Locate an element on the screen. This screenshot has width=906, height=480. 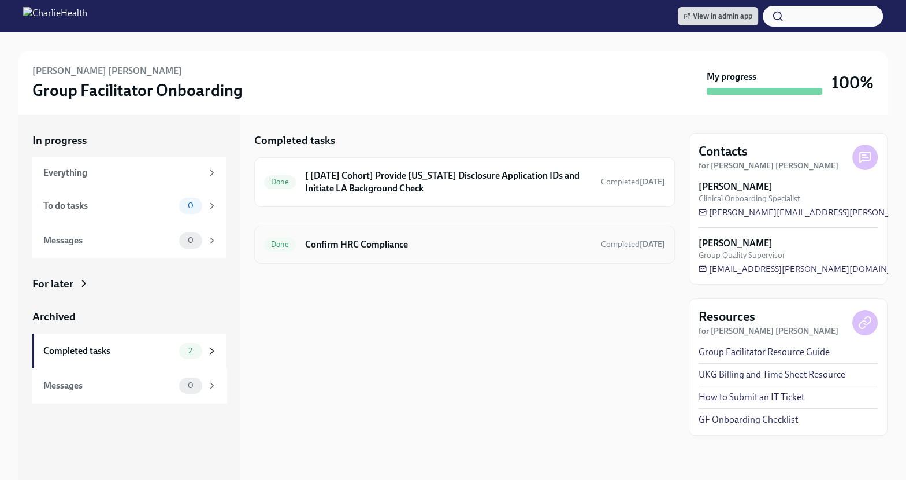
a: UKG Billing and Time Sheet Resource is located at coordinates (772, 374).